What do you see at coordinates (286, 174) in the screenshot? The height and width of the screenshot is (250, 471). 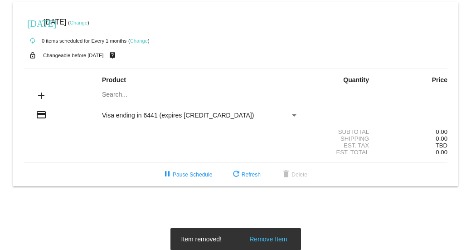 I see `mat-icon: delete` at bounding box center [286, 174].